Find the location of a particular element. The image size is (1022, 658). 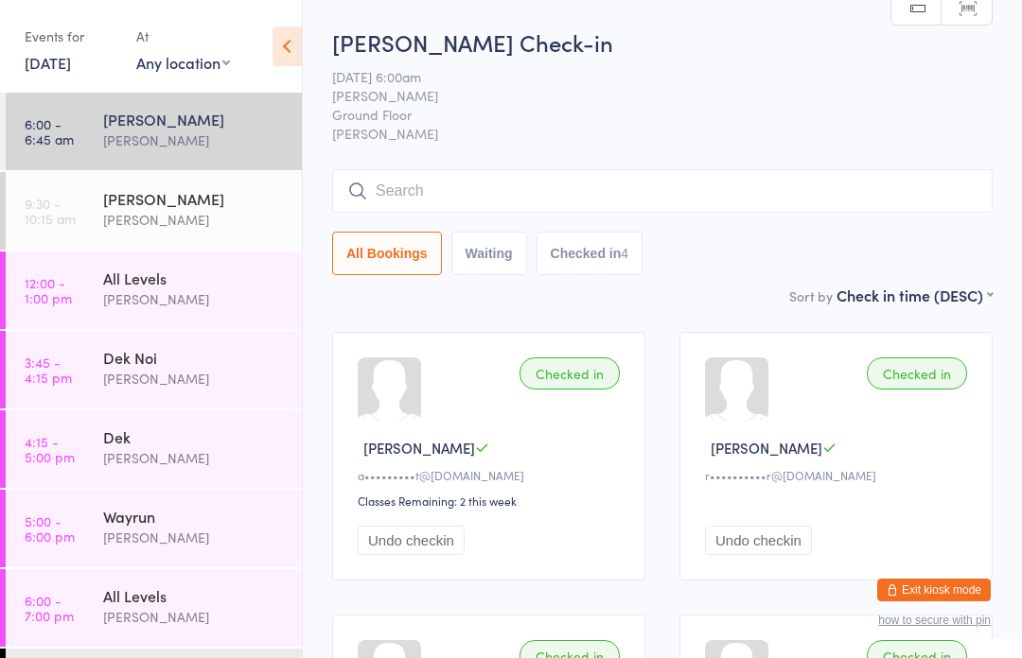

div: 4 is located at coordinates (624, 254).